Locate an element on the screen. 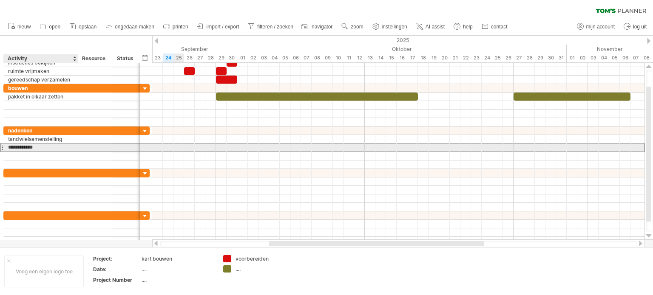  span: contact is located at coordinates (499, 27).